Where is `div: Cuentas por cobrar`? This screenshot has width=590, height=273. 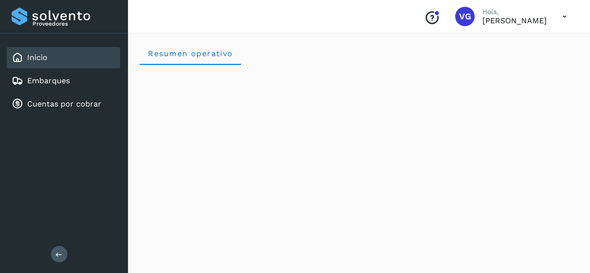 div: Cuentas por cobrar is located at coordinates (64, 104).